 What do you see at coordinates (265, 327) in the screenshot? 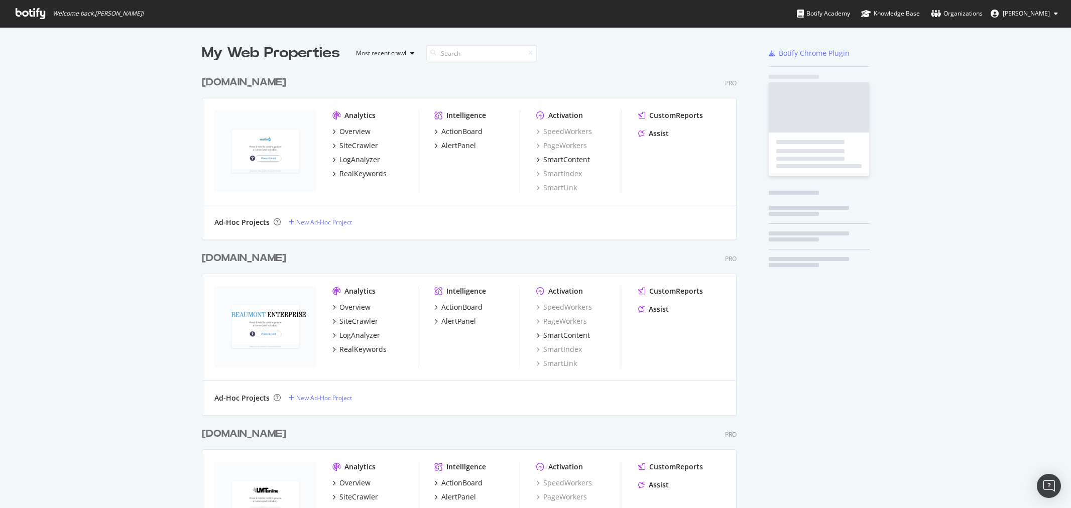
I see `img: beaumontenterprise.com` at bounding box center [265, 327].